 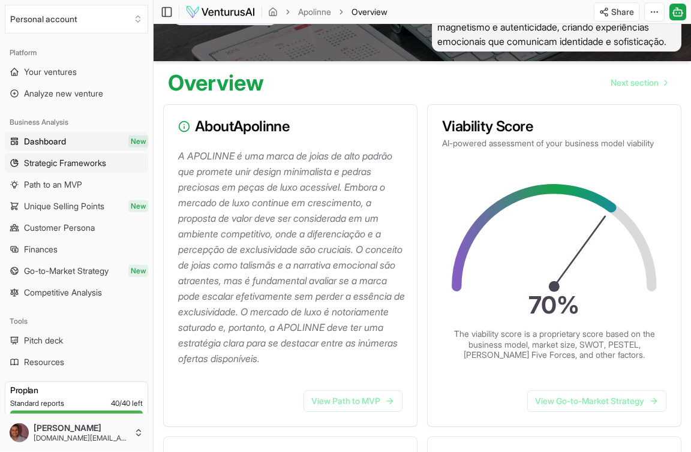 What do you see at coordinates (19, 433) in the screenshot?
I see `img: ACg8ocIftj5Zxf4XJVuU030mpzaGiZ1yaBR2eIB0mB7AacAKdf2E6kzg=s96-c` at bounding box center [19, 433].